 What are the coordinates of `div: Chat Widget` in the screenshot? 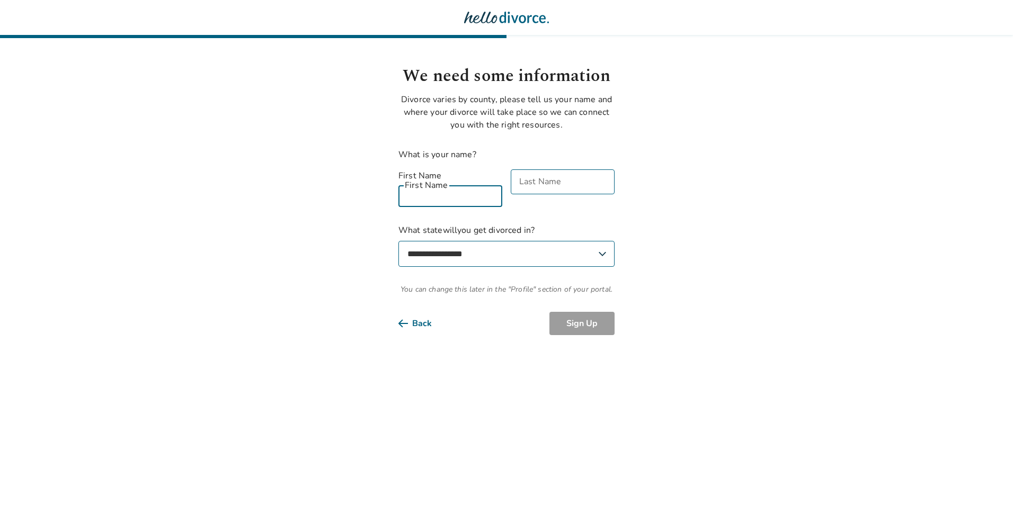 It's located at (986, 480).